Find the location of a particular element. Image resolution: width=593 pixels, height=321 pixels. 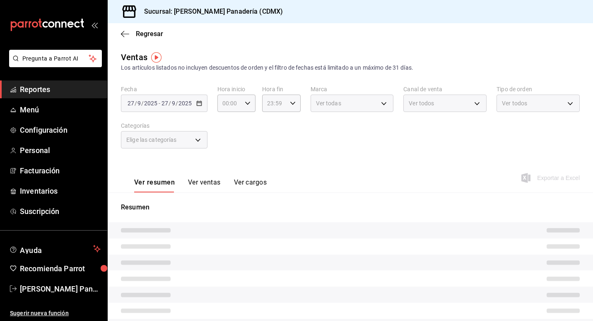

font: Inventarios is located at coordinates (39, 190).